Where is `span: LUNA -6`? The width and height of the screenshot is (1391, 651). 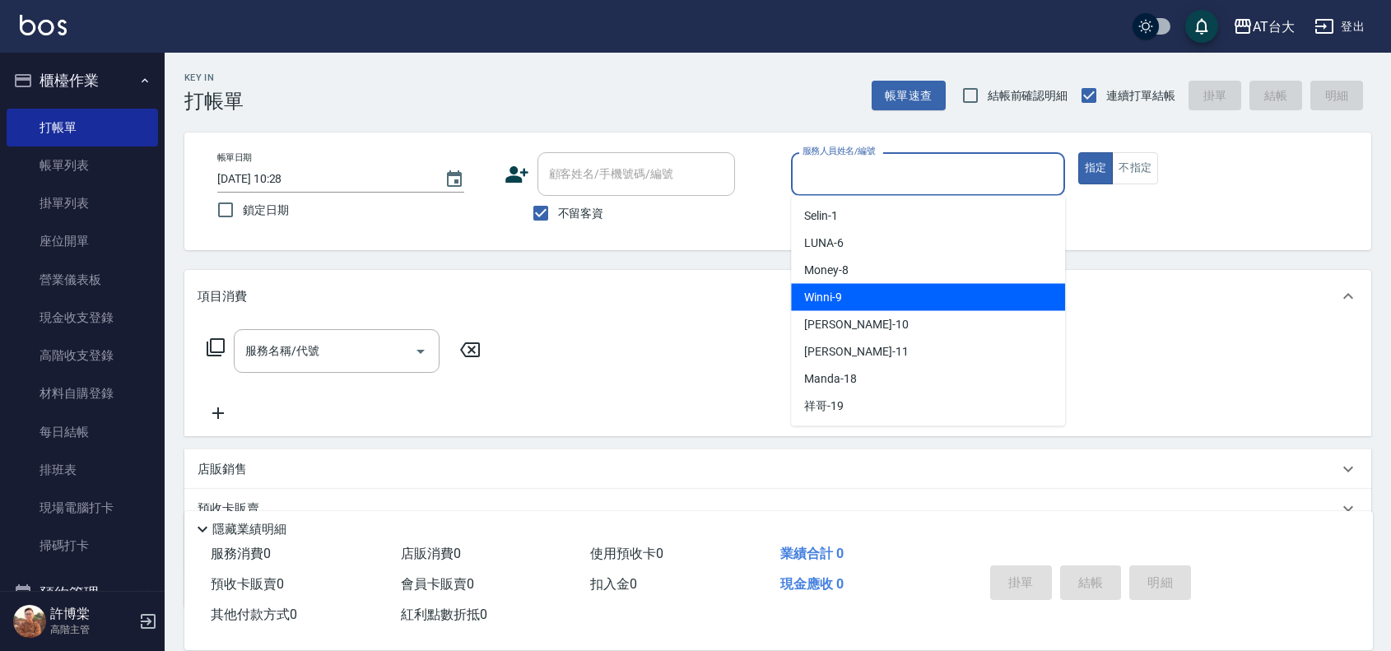 span: LUNA -6 is located at coordinates (824, 243).